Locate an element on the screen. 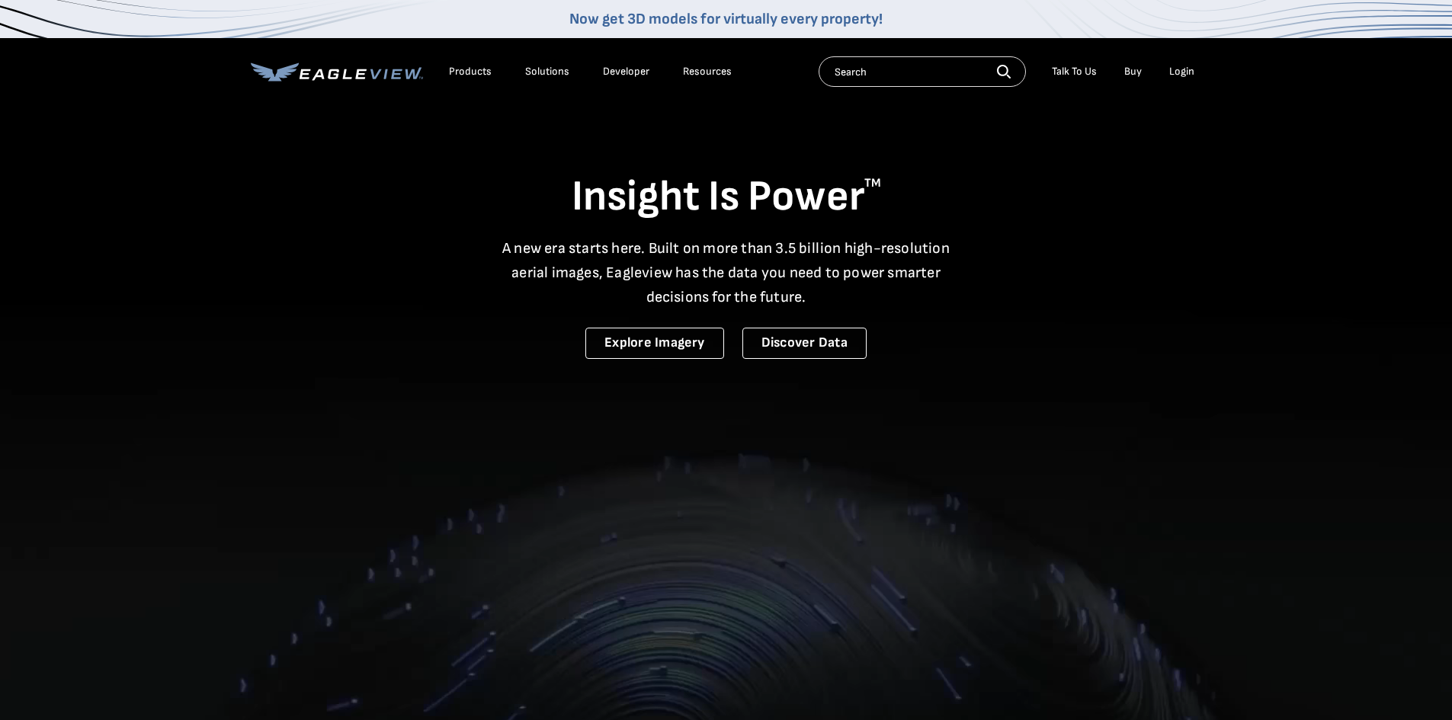 Image resolution: width=1452 pixels, height=720 pixels. a: Developer is located at coordinates (626, 72).